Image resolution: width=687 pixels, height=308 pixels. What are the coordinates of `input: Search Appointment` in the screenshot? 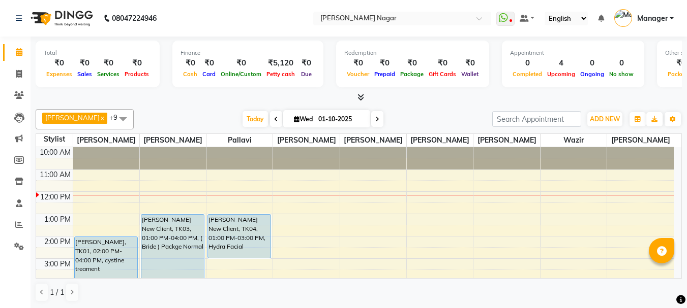 It's located at (536, 119).